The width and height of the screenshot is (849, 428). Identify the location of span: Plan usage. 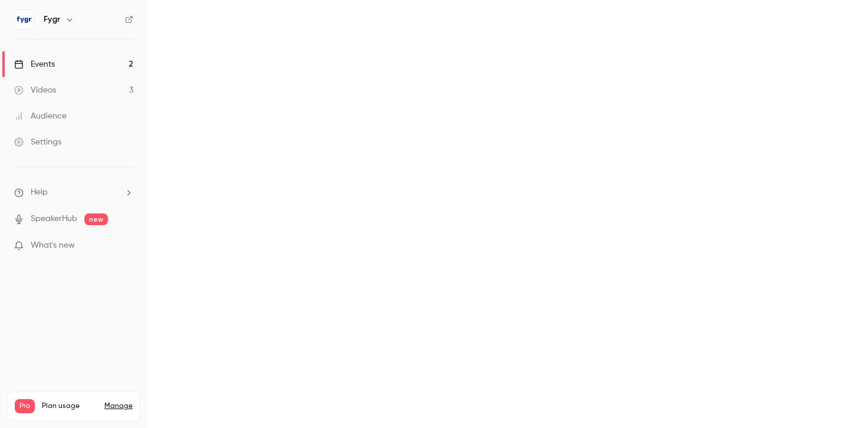
(70, 406).